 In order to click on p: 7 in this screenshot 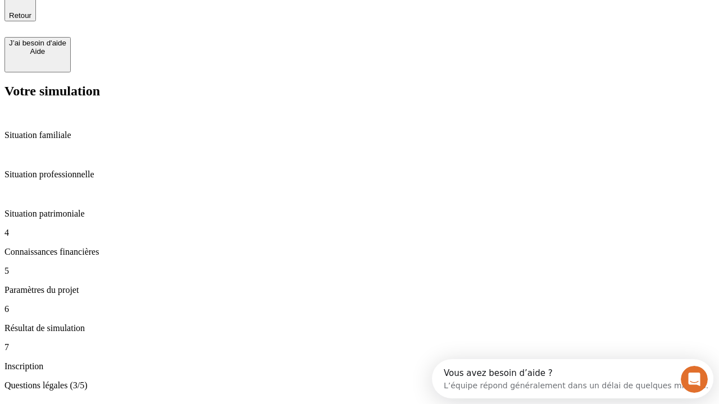, I will do `click(359, 348)`.